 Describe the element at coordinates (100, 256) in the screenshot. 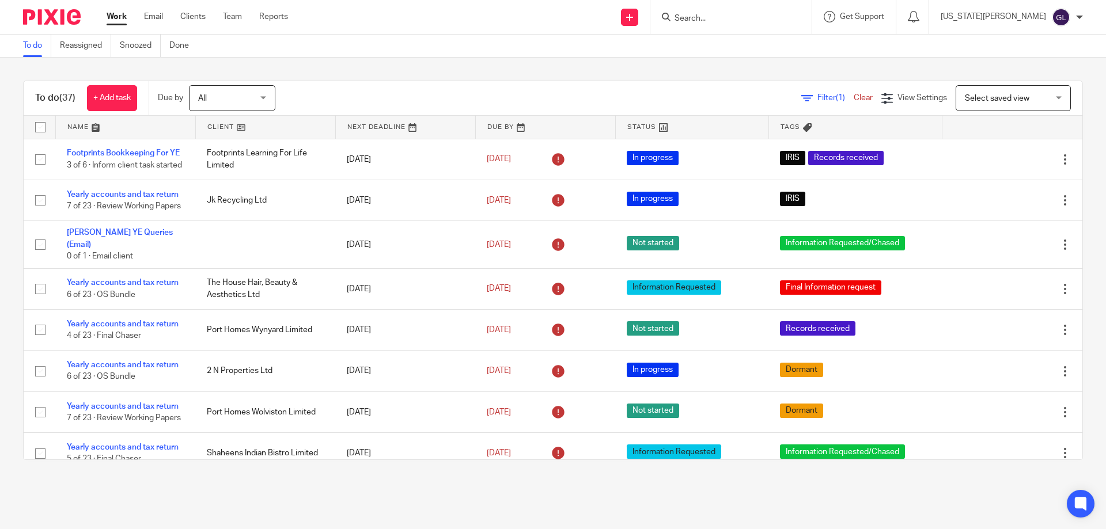

I see `span: 0 of 1 · Email client` at that location.